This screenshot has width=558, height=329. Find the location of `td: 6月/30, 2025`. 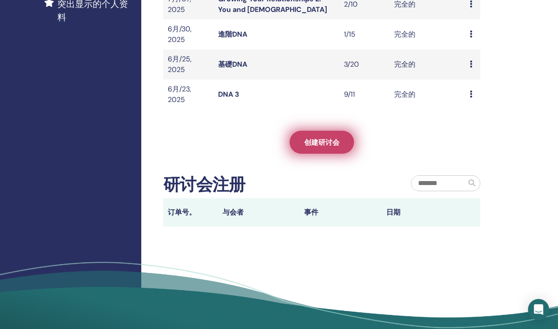

td: 6月/30, 2025 is located at coordinates (189, 34).